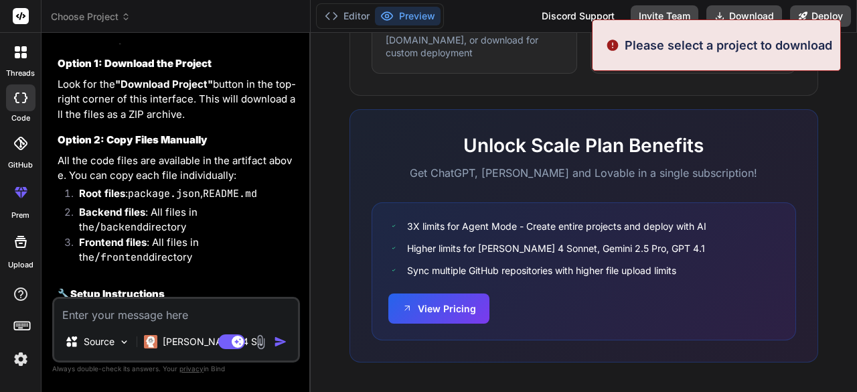 This screenshot has width=857, height=392. I want to click on code: /frontend, so click(121, 257).